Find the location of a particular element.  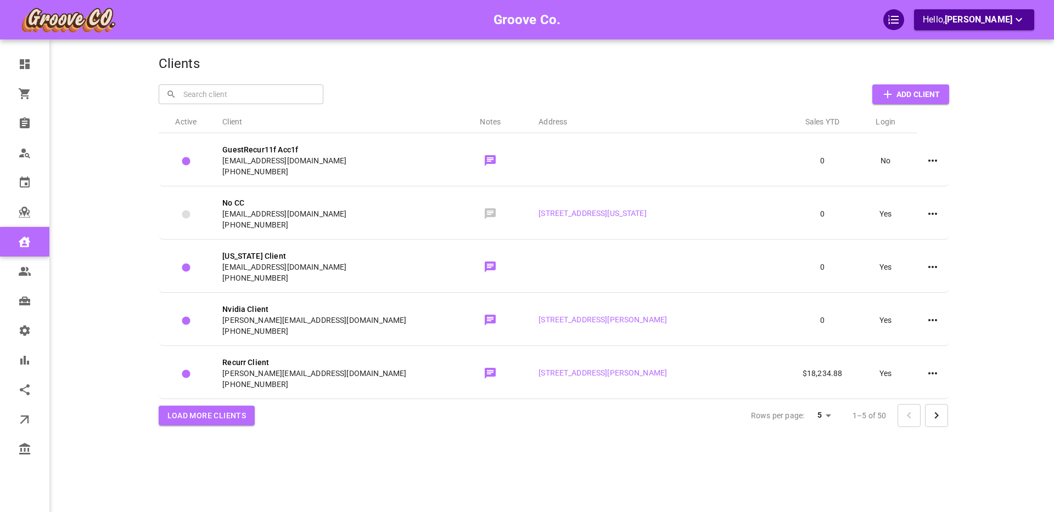

th: Address is located at coordinates (660, 120).